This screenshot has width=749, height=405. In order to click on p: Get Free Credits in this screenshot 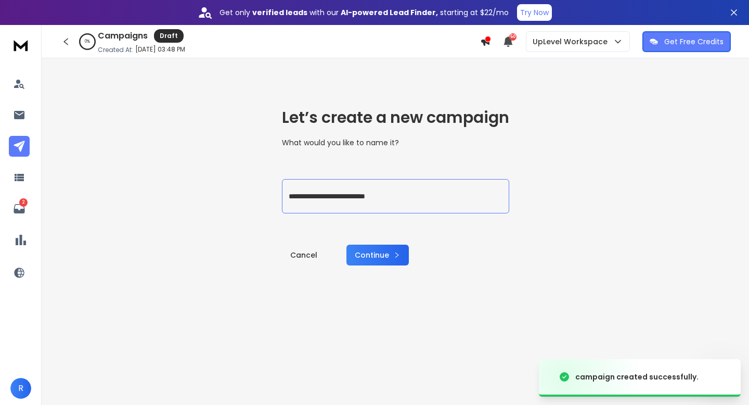, I will do `click(694, 42)`.